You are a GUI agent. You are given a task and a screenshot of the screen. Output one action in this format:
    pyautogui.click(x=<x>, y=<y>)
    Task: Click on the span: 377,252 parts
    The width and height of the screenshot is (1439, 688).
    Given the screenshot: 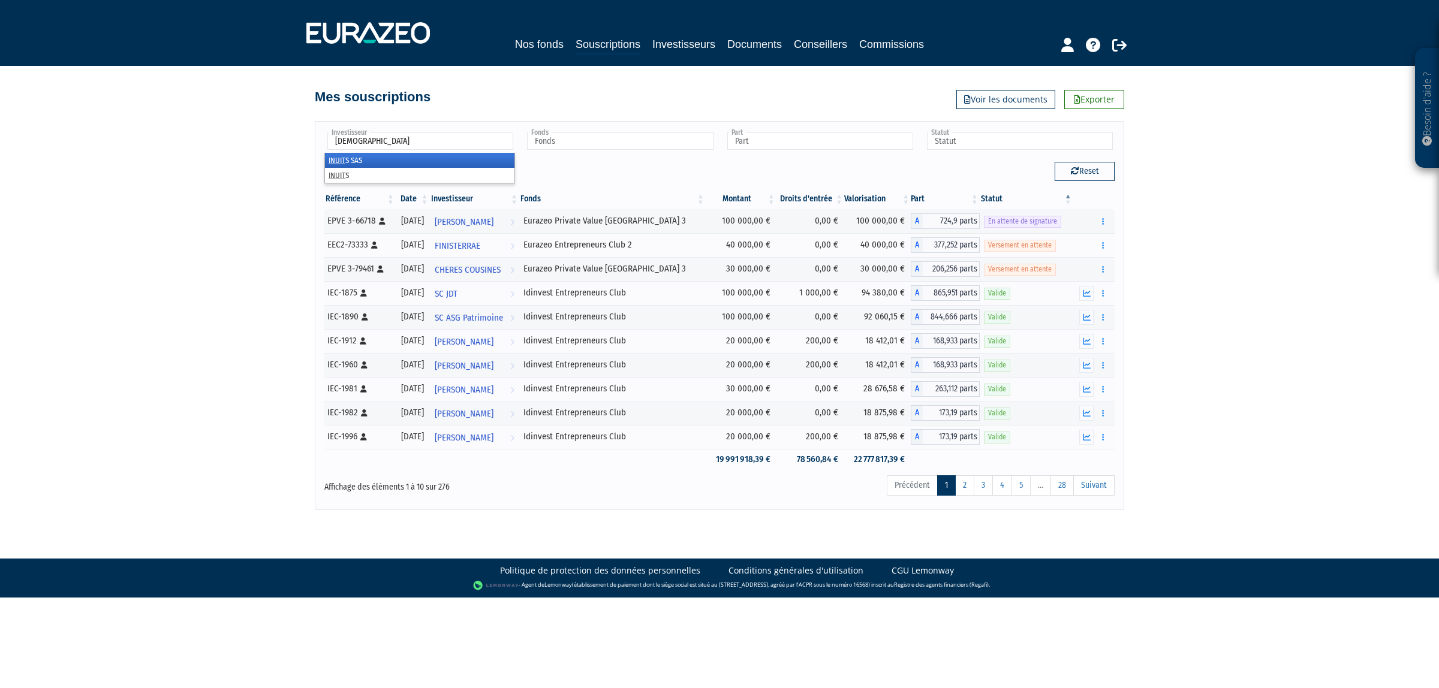 What is the action you would take?
    pyautogui.click(x=951, y=245)
    